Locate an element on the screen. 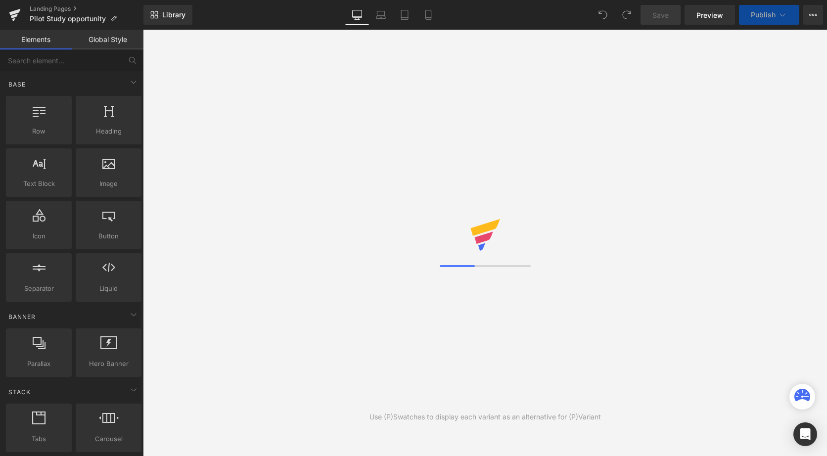 This screenshot has width=827, height=456. button: More is located at coordinates (813, 15).